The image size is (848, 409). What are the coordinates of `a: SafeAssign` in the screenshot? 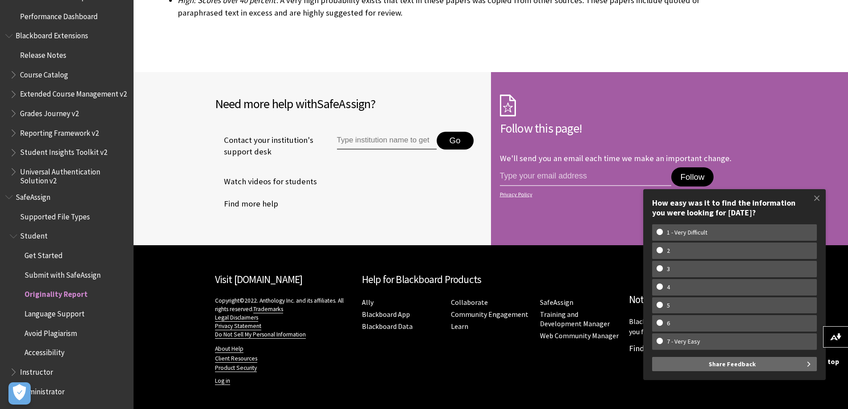 It's located at (556, 302).